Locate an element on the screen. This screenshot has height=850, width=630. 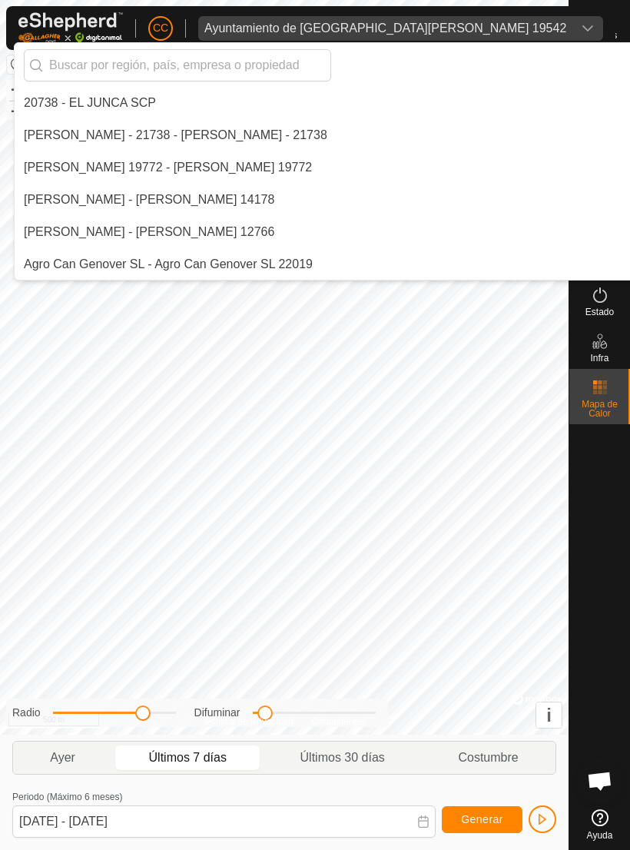
a: Contáctenos is located at coordinates (337, 722).